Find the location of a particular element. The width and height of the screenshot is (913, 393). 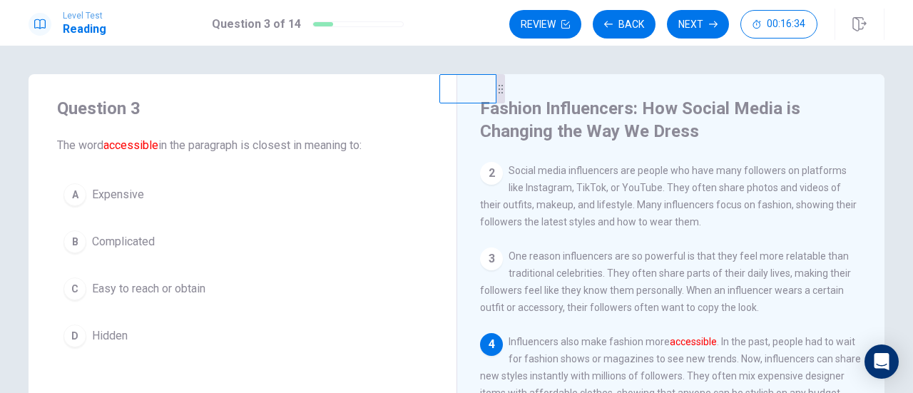

button: 00:16:34 is located at coordinates (779, 24).